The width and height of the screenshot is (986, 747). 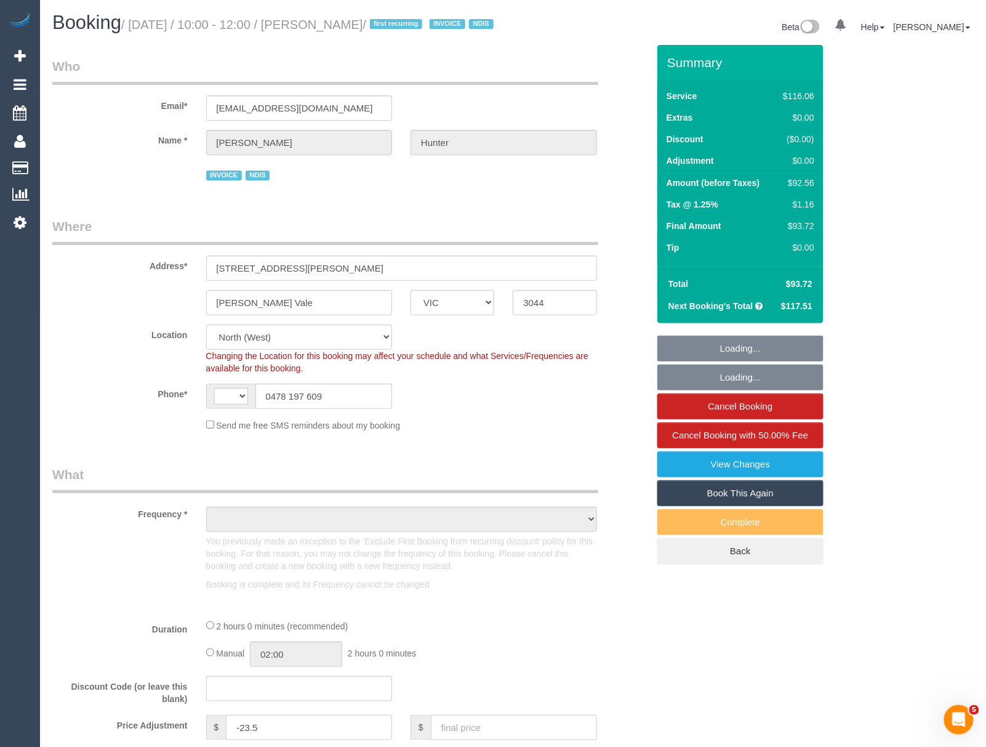 What do you see at coordinates (504, 142) in the screenshot?
I see `input: Last Name*` at bounding box center [504, 142].